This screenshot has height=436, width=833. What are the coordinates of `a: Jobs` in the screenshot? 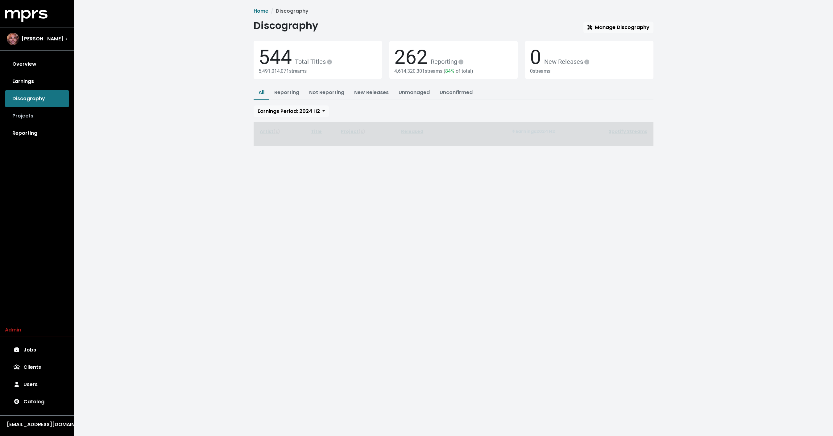 It's located at (37, 350).